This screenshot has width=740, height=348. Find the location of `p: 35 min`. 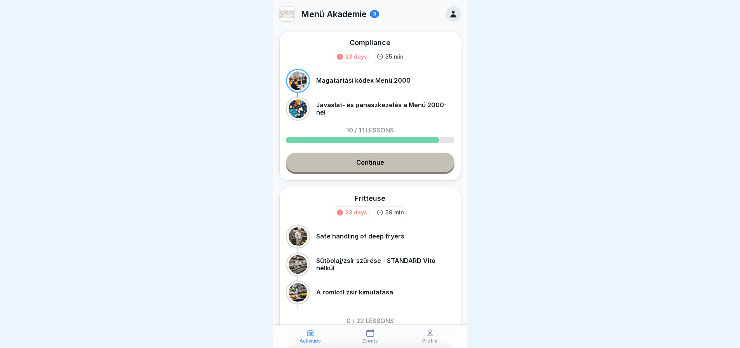

p: 35 min is located at coordinates (394, 56).